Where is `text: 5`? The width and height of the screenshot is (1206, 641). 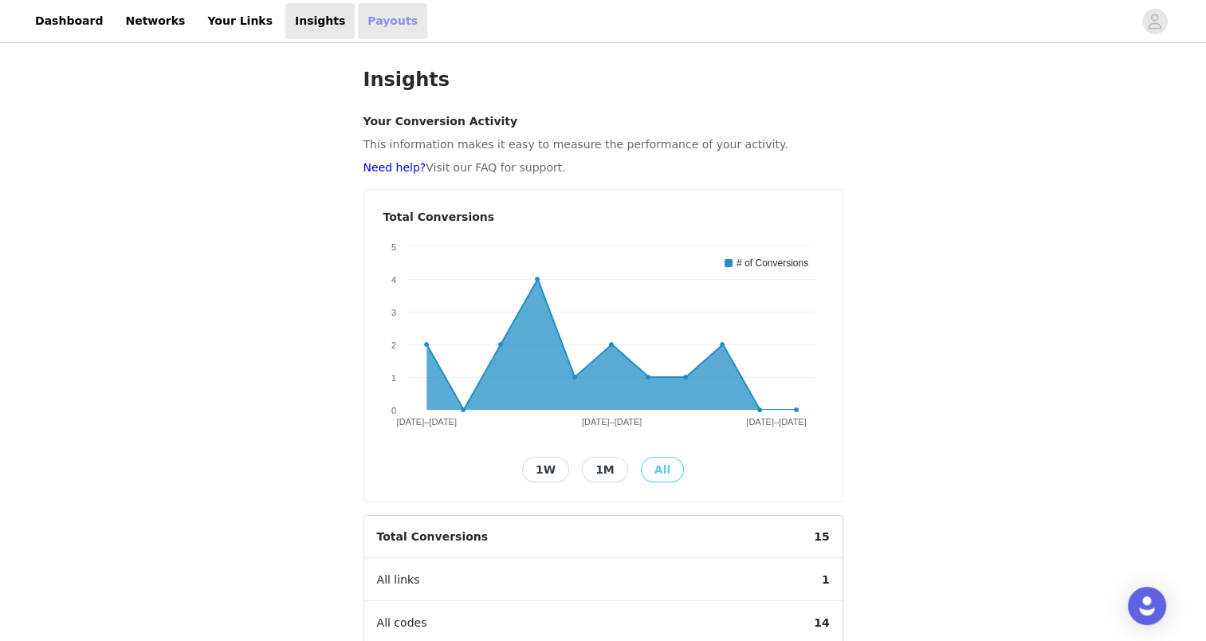
text: 5 is located at coordinates (393, 247).